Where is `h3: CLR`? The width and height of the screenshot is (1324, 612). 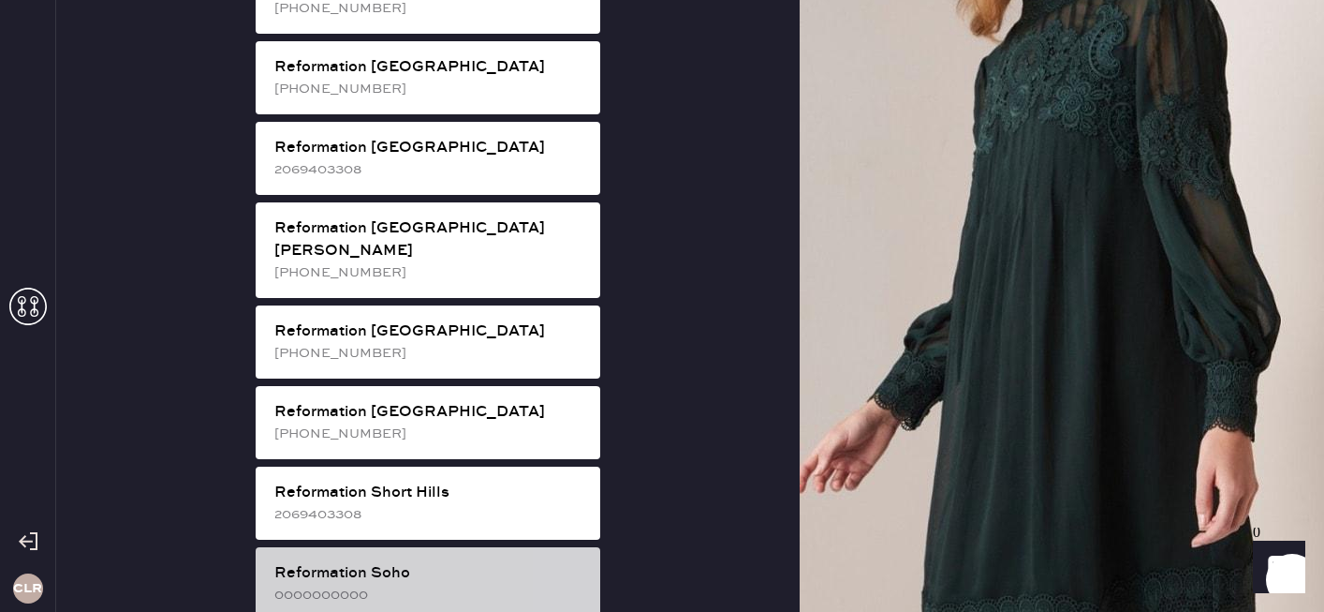 h3: CLR is located at coordinates (27, 588).